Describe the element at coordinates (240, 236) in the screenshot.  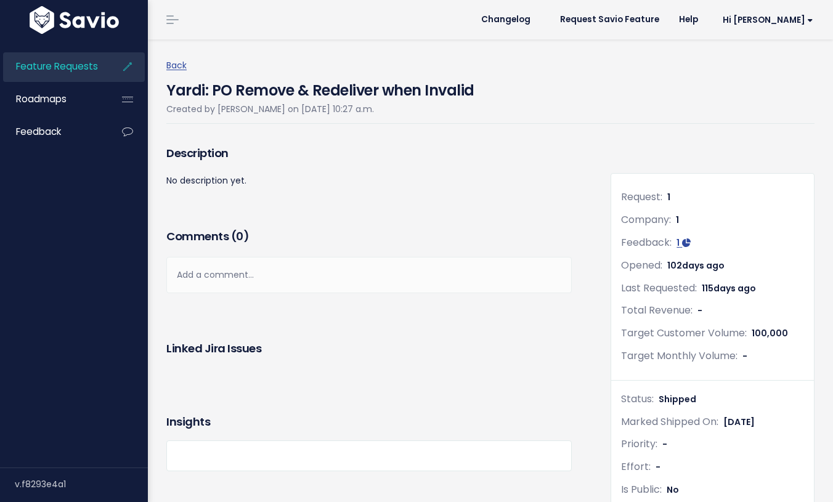
I see `span: 0` at that location.